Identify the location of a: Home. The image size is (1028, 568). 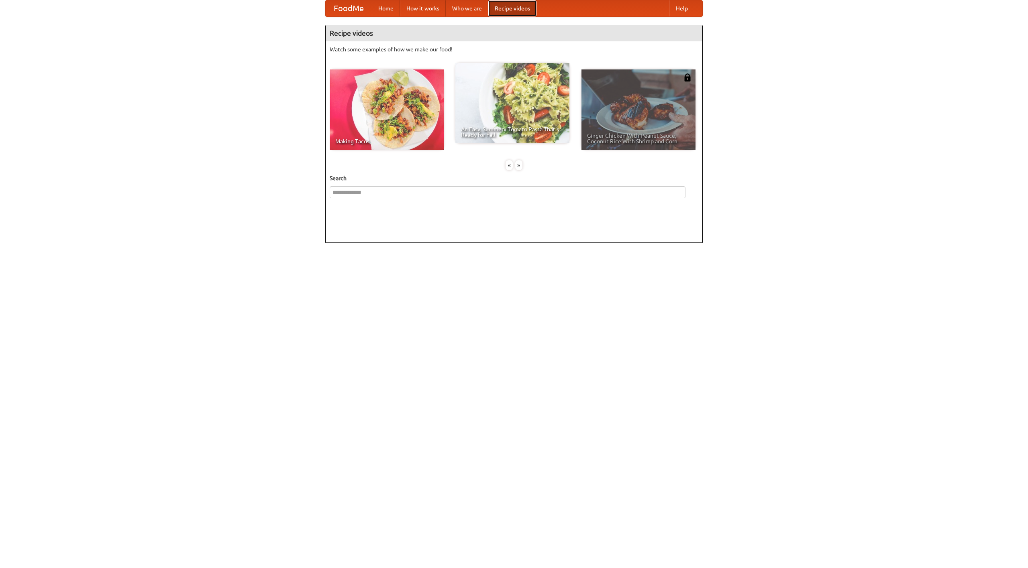
(386, 8).